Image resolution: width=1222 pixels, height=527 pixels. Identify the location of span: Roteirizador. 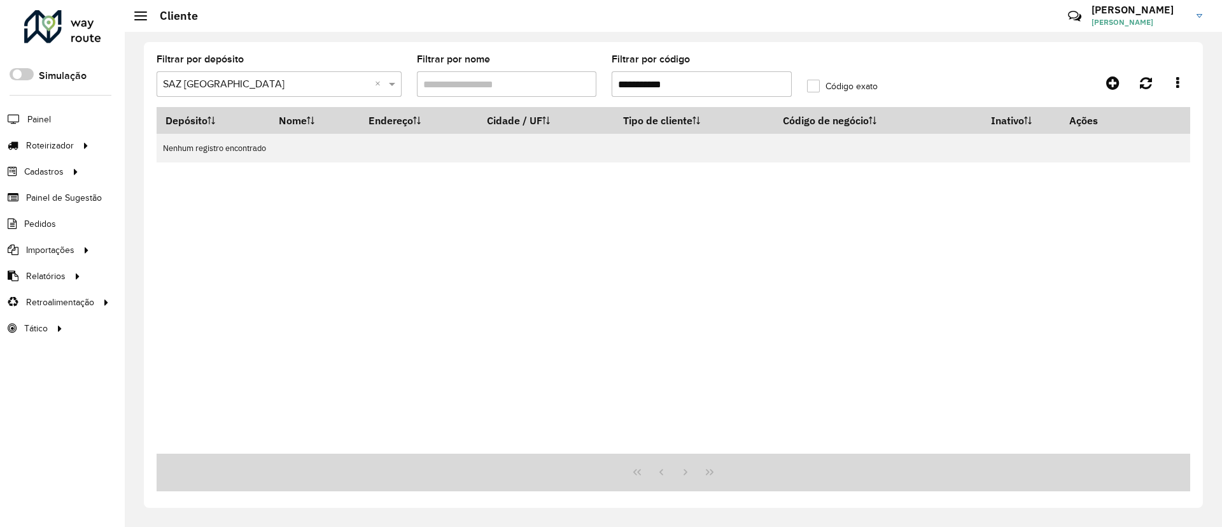
(50, 145).